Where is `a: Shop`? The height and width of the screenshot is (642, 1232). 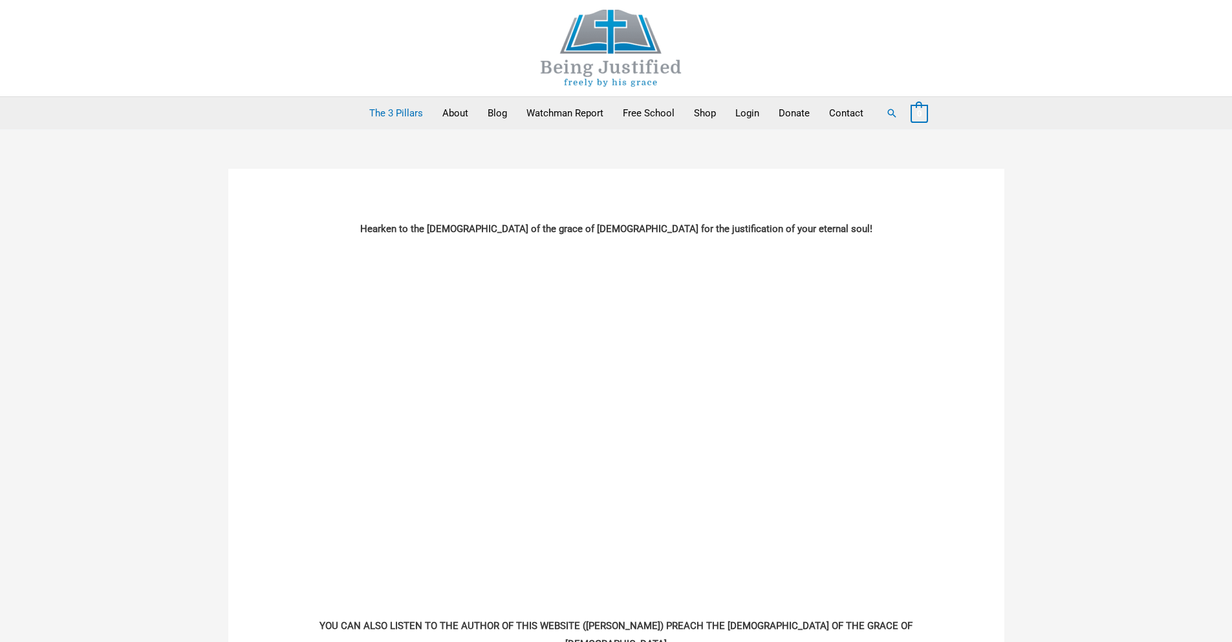 a: Shop is located at coordinates (705, 113).